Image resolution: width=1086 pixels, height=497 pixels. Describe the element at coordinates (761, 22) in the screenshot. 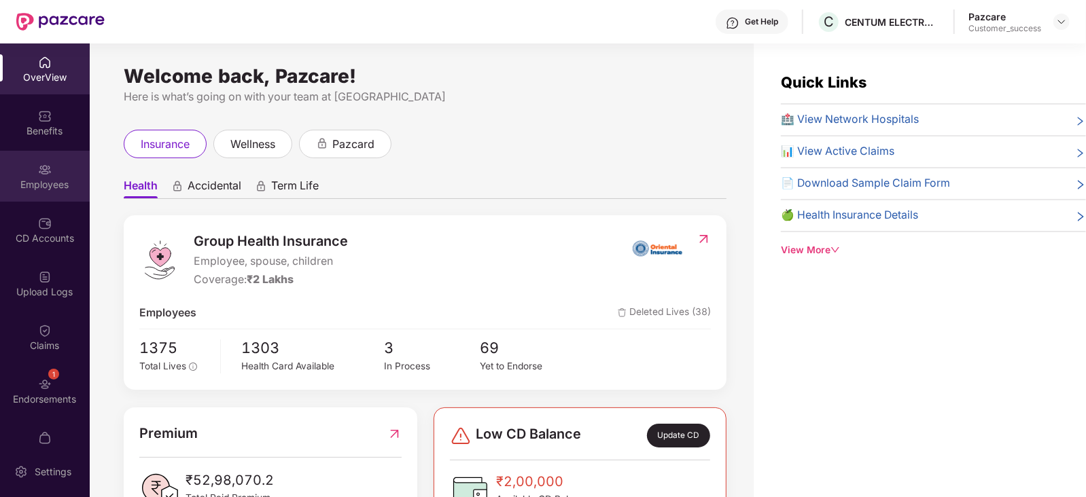

I see `div: Get Help` at that location.